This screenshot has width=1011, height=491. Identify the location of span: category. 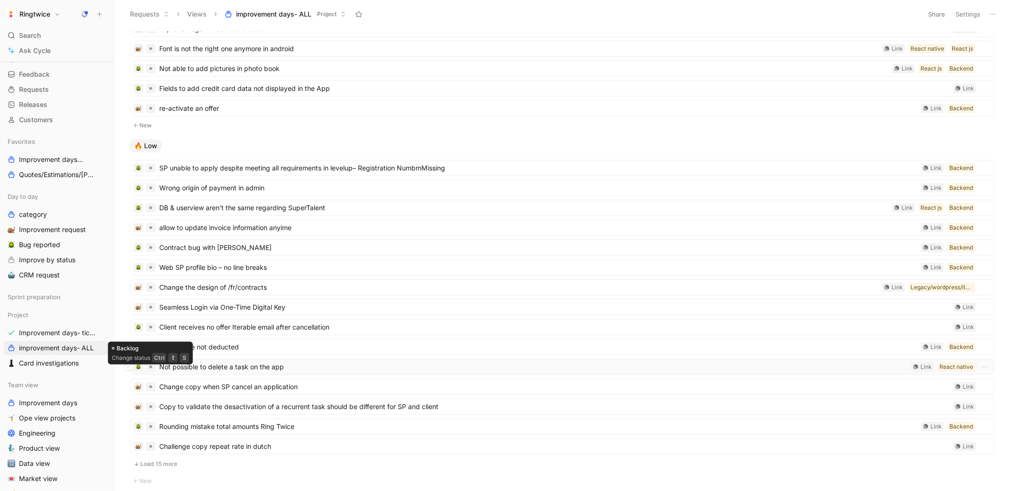
(33, 215).